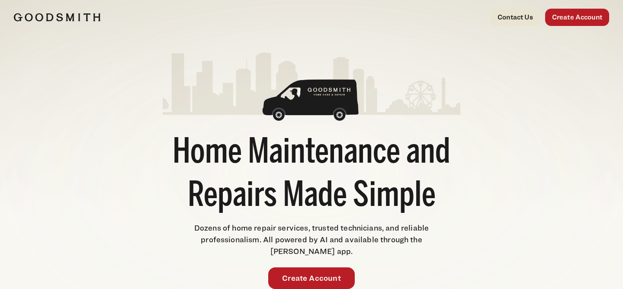  Describe the element at coordinates (515, 17) in the screenshot. I see `a: Contact Us` at that location.